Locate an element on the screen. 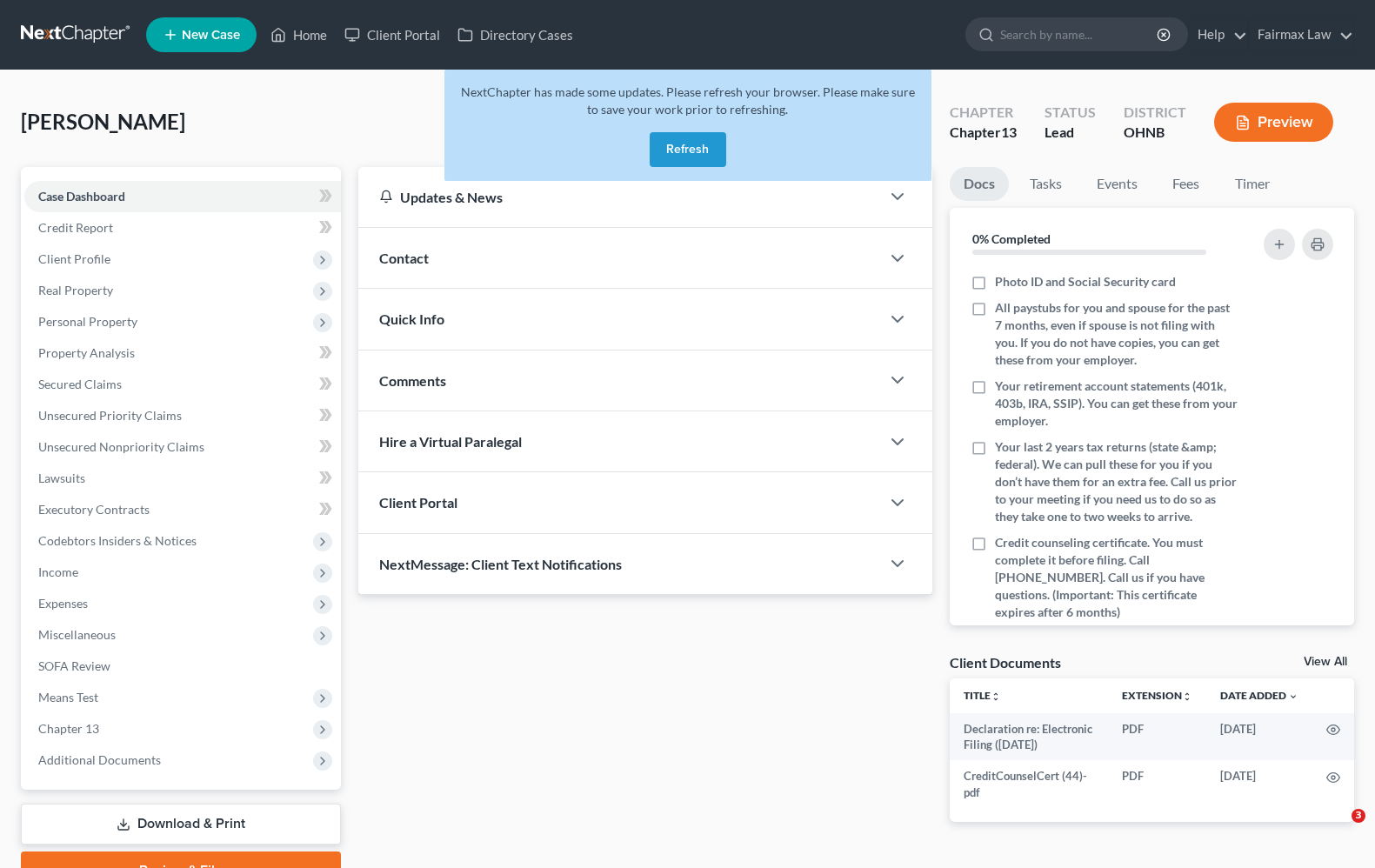  a: SOFA Review is located at coordinates (182, 666).